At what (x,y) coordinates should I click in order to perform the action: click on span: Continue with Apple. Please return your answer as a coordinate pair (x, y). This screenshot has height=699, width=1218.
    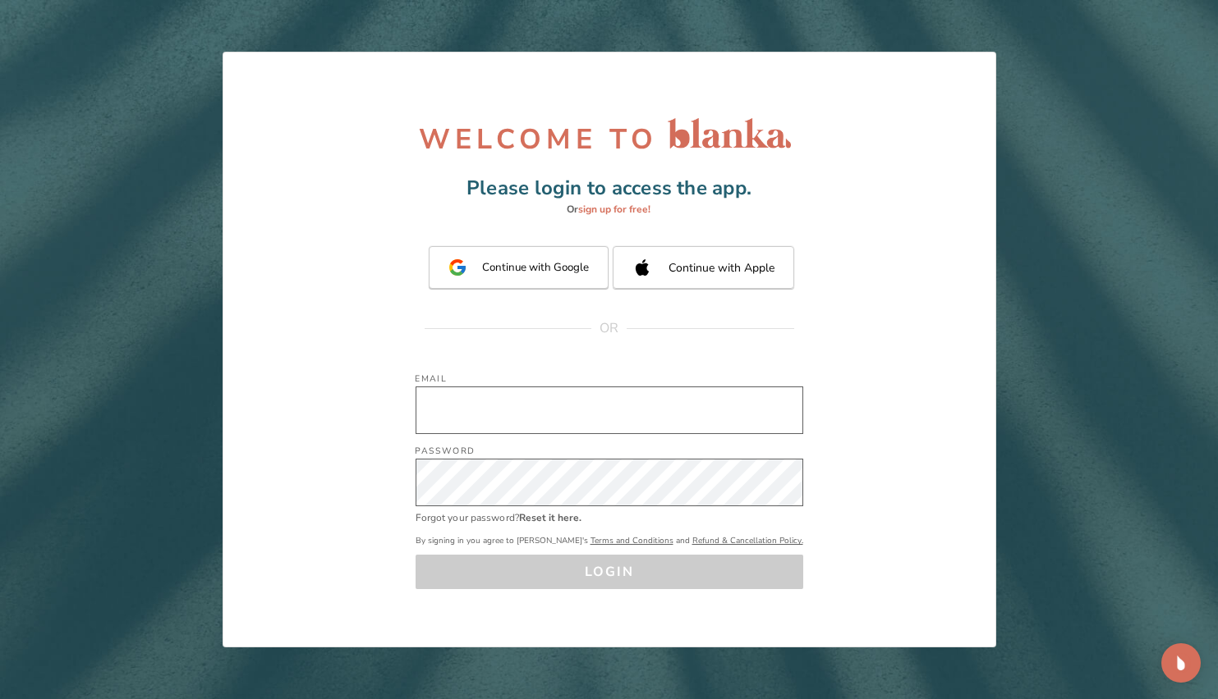
    Looking at the image, I should click on (721, 268).